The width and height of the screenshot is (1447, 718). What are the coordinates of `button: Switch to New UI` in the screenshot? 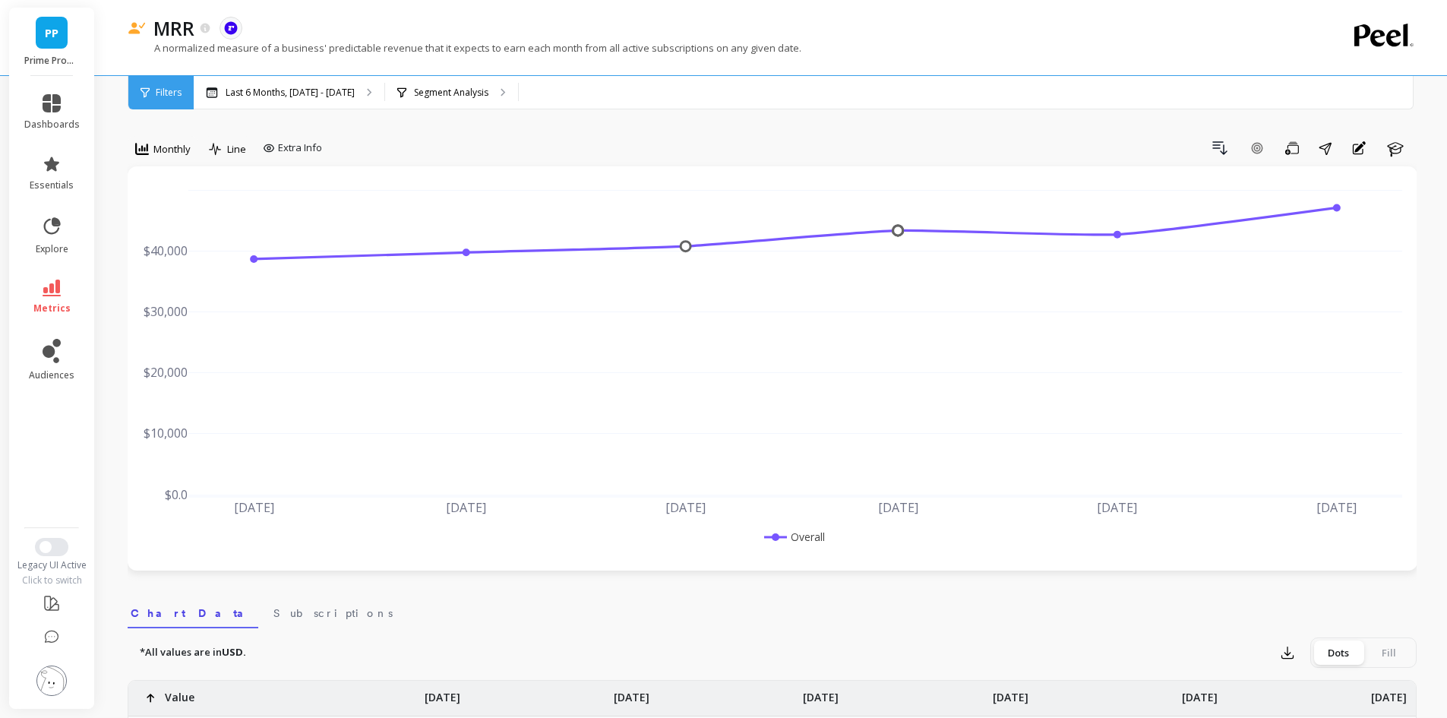 It's located at (52, 547).